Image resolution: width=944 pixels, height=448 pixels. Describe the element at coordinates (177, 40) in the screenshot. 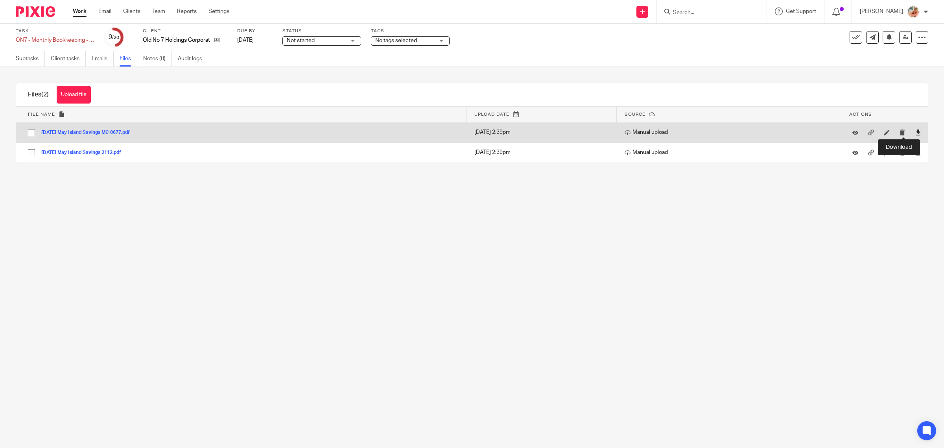

I see `p: Old No 7 Holdings Corporation` at that location.